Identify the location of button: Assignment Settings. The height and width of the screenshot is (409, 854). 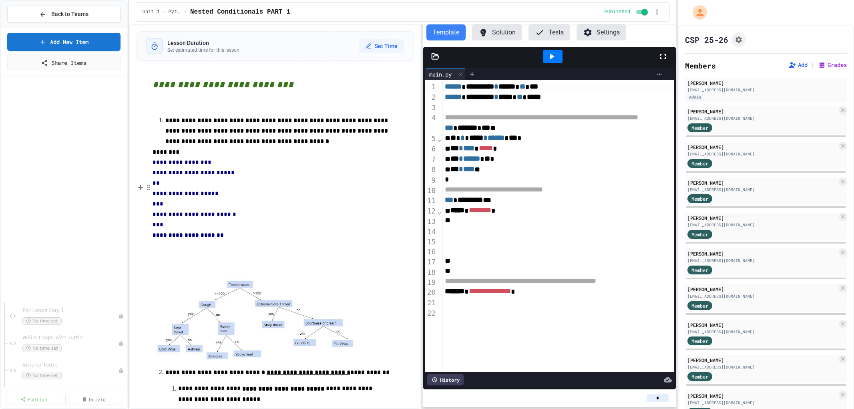
(739, 40).